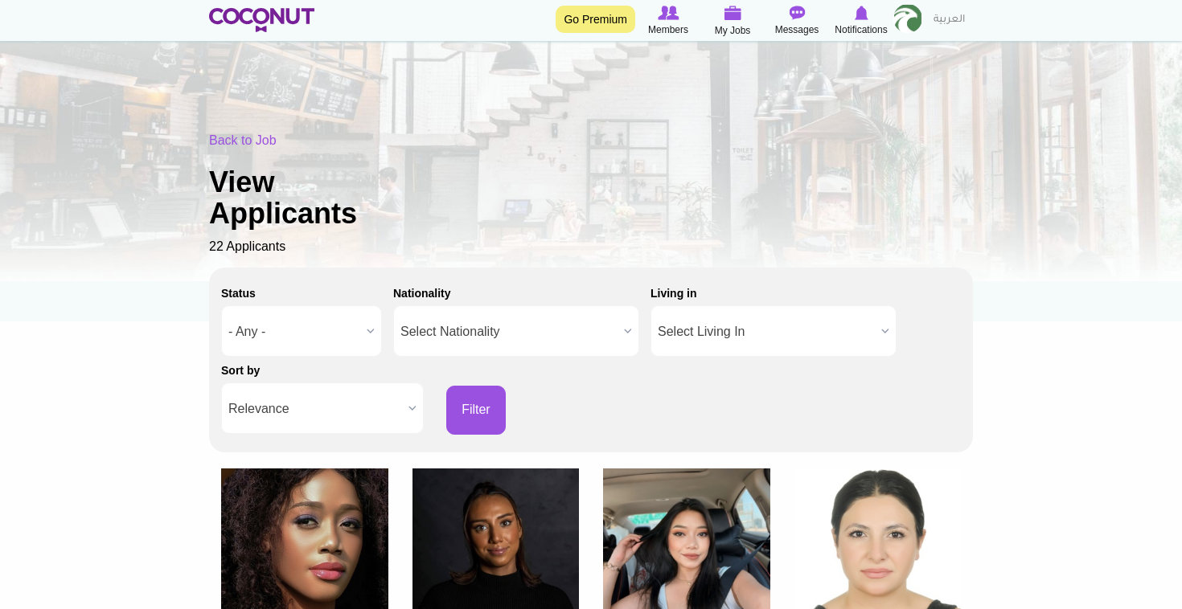 Image resolution: width=1182 pixels, height=609 pixels. I want to click on label: Living in, so click(674, 293).